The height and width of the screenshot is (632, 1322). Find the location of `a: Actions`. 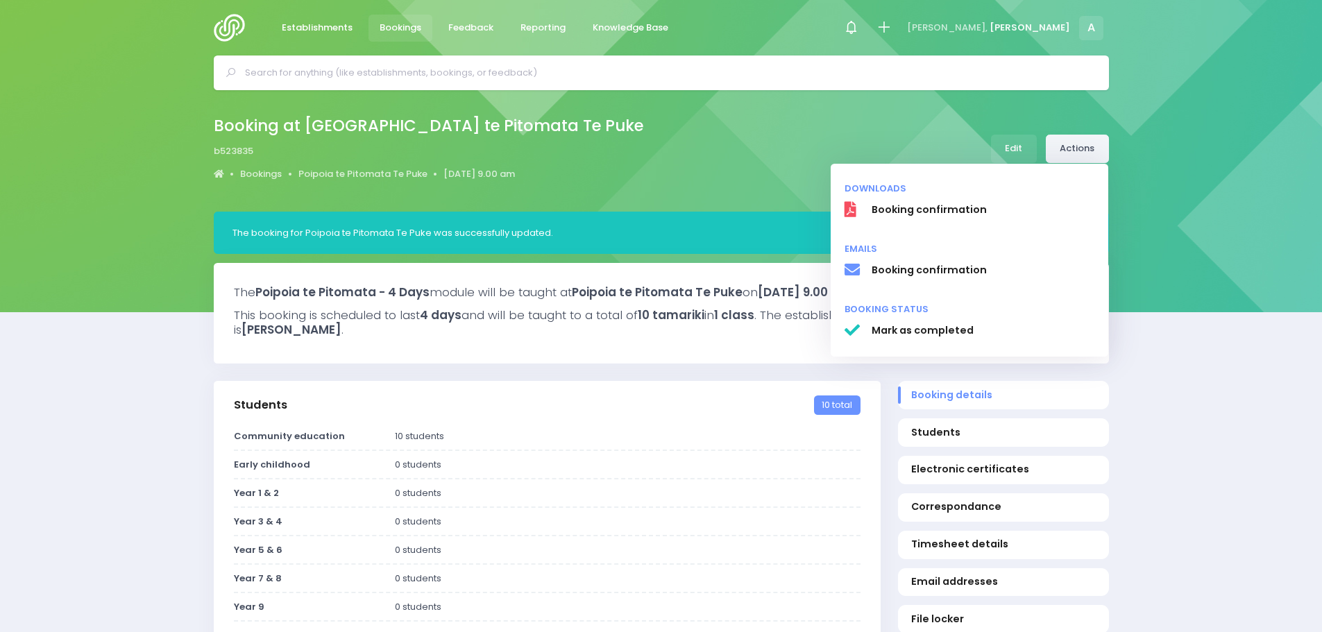

a: Actions is located at coordinates (1077, 149).